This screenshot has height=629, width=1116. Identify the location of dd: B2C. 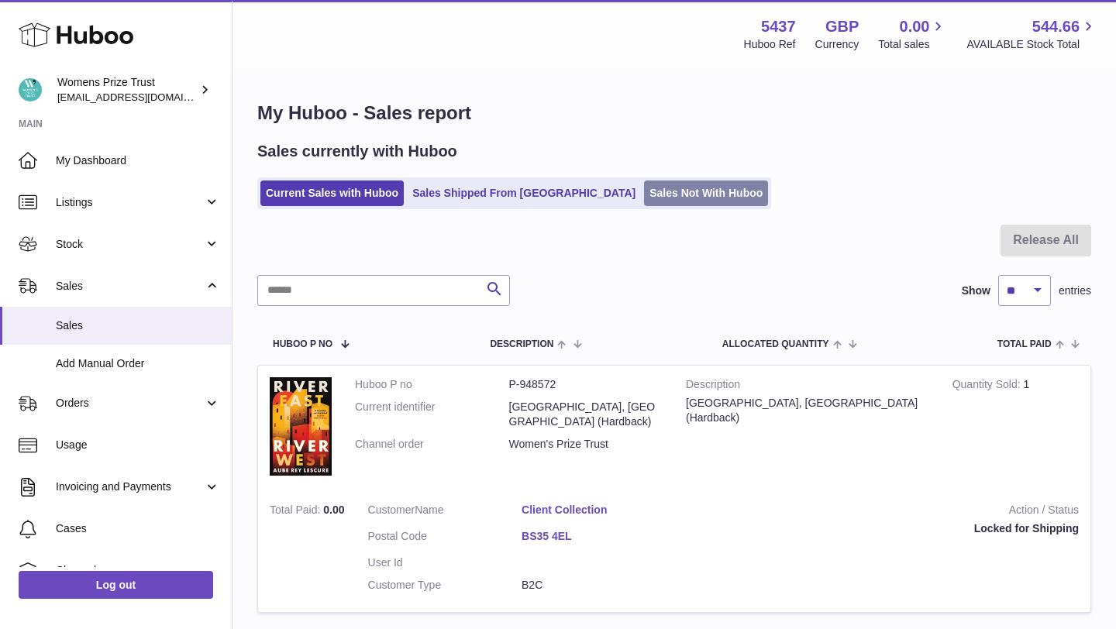
(598, 585).